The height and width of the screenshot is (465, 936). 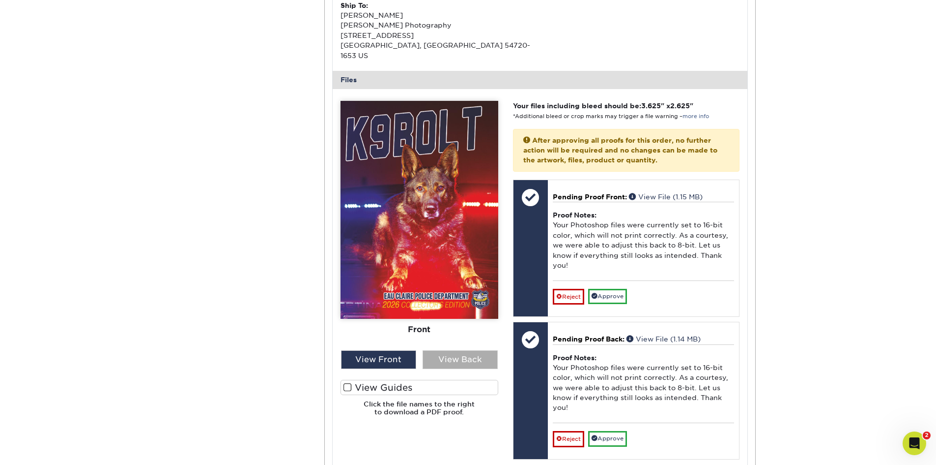 What do you see at coordinates (589, 339) in the screenshot?
I see `span: Pending Proof Back:` at bounding box center [589, 339].